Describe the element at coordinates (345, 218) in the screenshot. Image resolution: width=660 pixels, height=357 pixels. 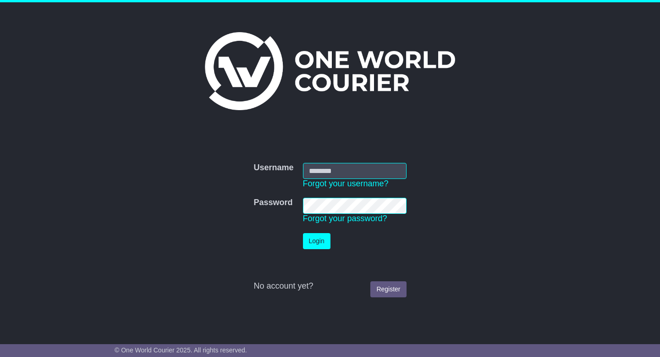
I see `a: Forgot your password?` at that location.